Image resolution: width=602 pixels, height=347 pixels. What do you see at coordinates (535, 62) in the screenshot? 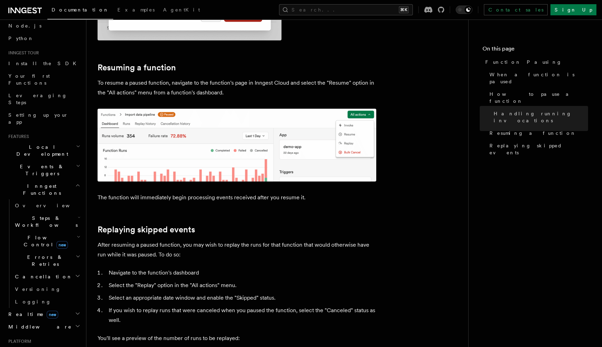
I see `a: Function Pausing` at bounding box center [535, 62].